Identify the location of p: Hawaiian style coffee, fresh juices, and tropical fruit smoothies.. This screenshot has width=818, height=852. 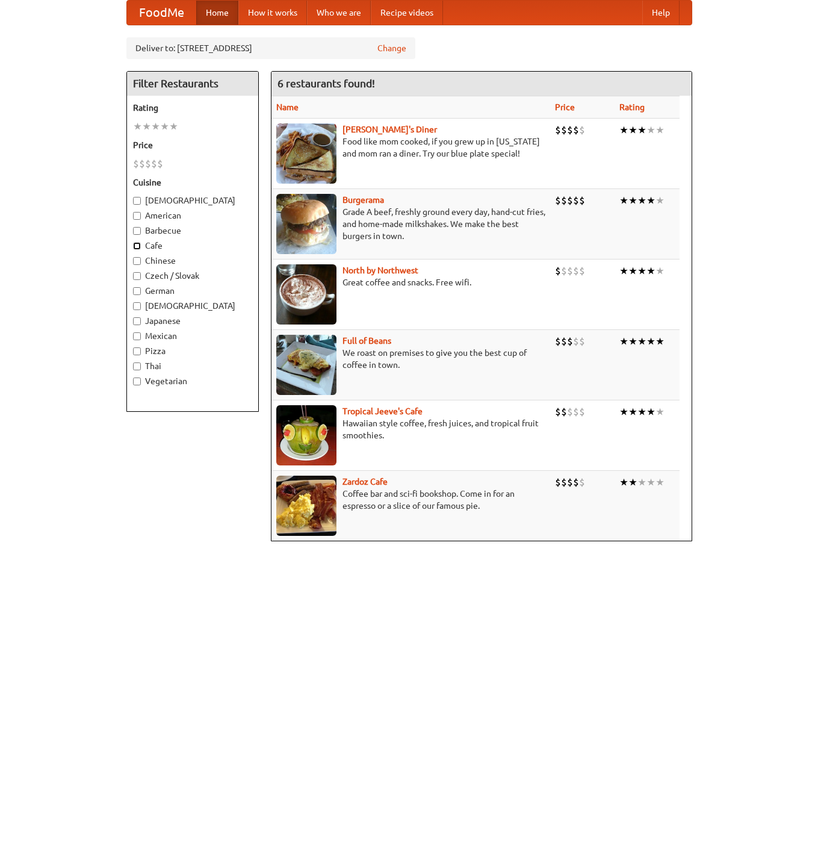
(411, 429).